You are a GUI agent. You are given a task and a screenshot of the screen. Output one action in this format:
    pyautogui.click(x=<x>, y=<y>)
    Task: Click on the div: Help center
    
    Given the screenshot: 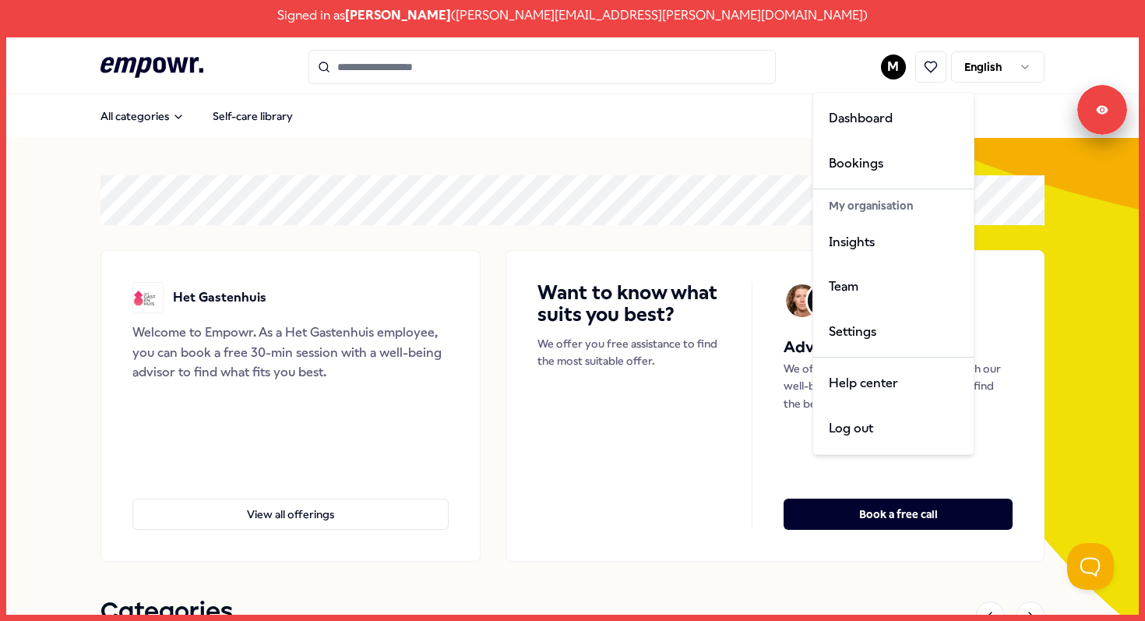 What is the action you would take?
    pyautogui.click(x=893, y=383)
    